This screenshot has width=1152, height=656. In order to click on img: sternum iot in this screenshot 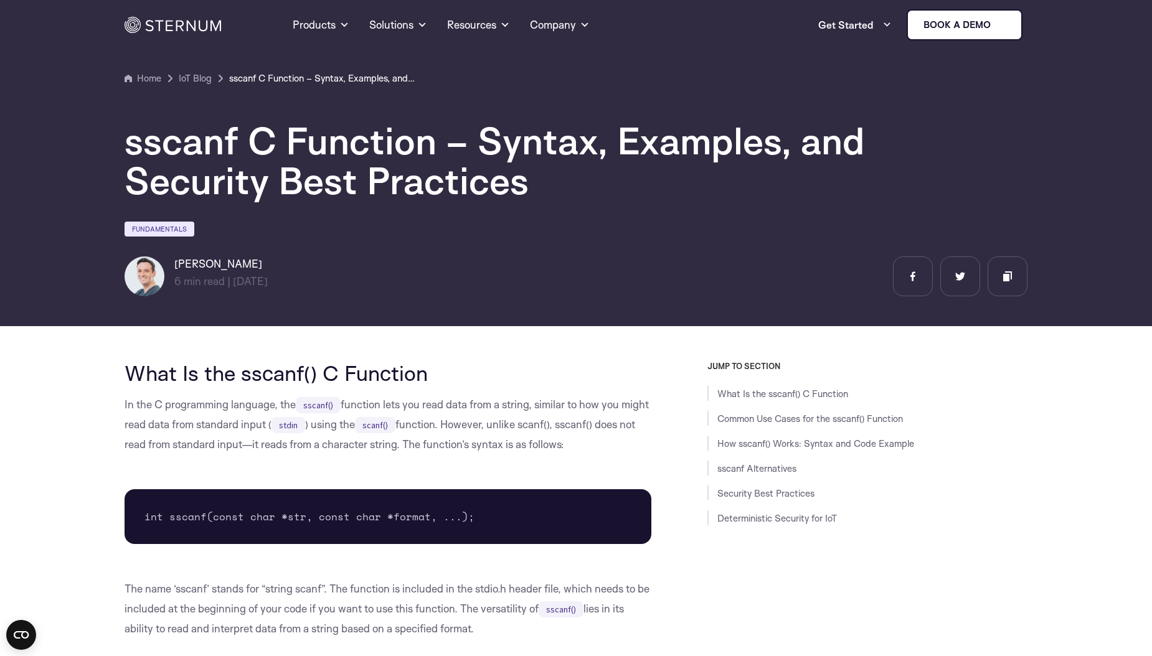, I will do `click(1001, 25)`.